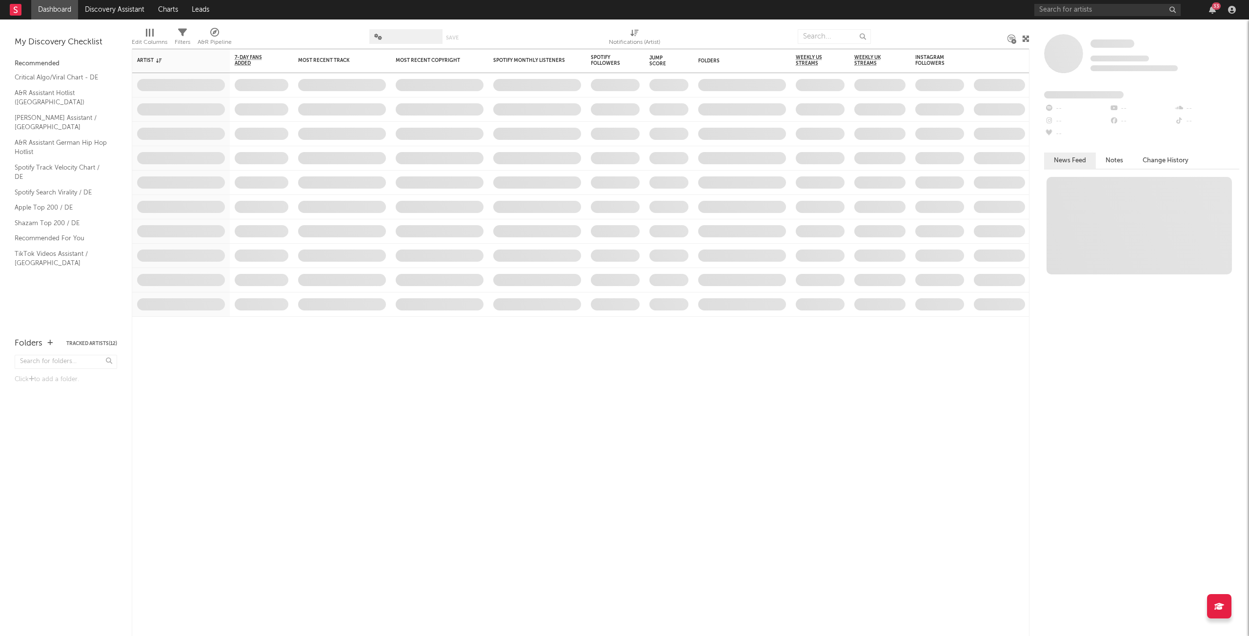  What do you see at coordinates (1212, 10) in the screenshot?
I see `button: 33` at bounding box center [1212, 10].